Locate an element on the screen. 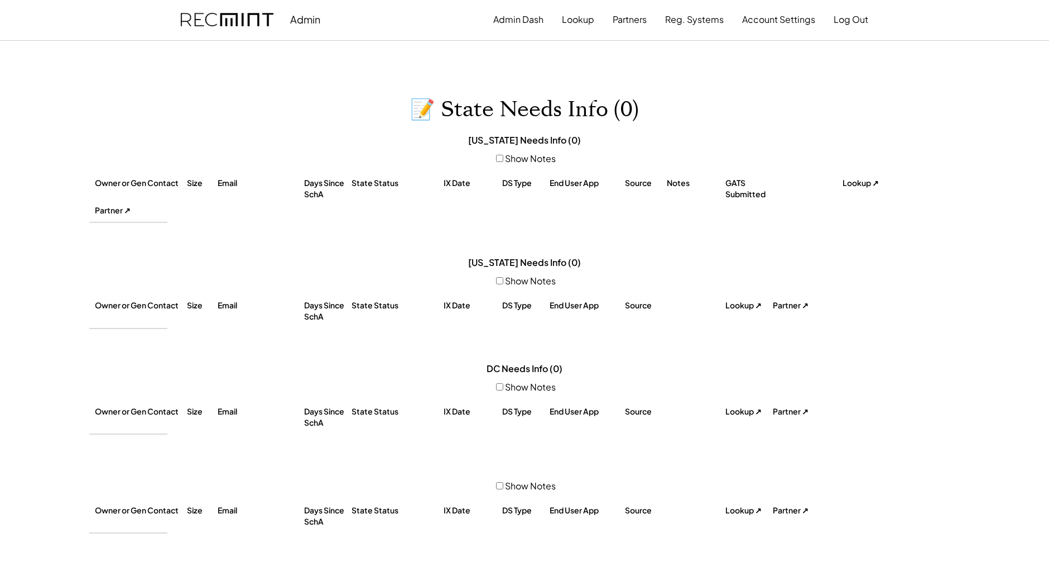 The height and width of the screenshot is (576, 1049). div: Notes is located at coordinates (695, 183).